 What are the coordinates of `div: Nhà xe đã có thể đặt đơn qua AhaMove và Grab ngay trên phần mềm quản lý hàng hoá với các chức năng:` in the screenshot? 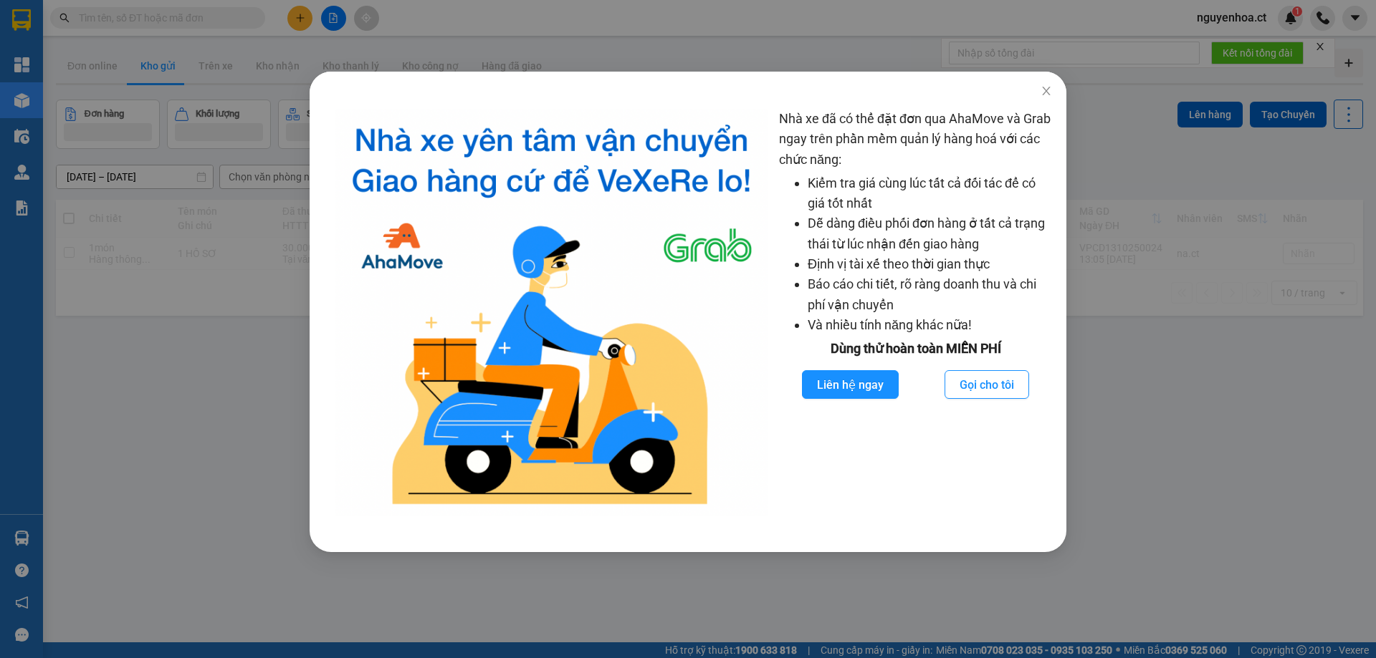 It's located at (915, 312).